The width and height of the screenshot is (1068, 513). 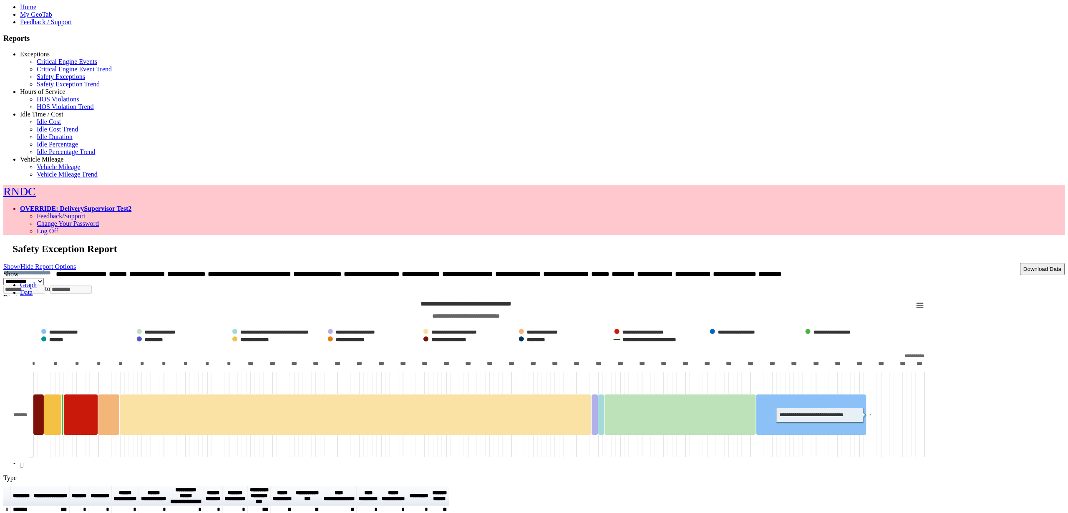 I want to click on a: Feedback / Support, so click(x=46, y=22).